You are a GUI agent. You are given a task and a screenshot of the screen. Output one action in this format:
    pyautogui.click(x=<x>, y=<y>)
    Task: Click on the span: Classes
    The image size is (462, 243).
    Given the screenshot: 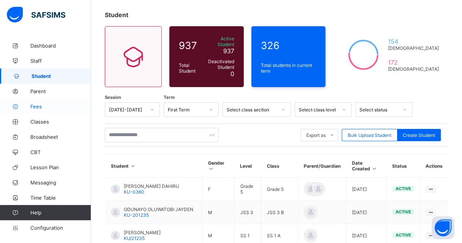 What is the action you would take?
    pyautogui.click(x=61, y=121)
    